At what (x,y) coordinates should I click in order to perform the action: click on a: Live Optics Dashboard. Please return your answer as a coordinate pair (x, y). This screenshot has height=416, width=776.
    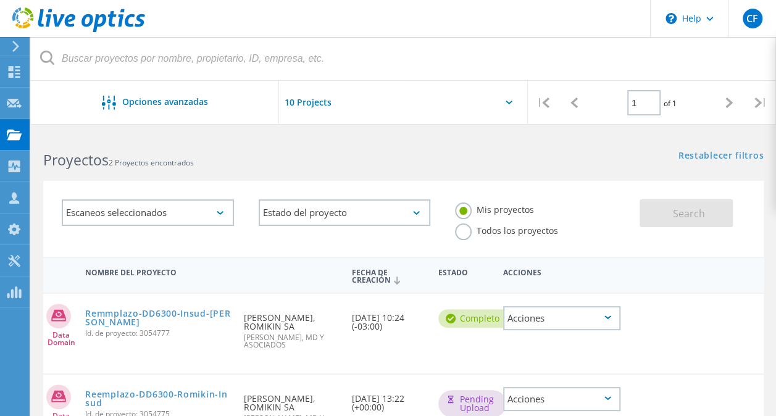
    Looking at the image, I should click on (78, 30).